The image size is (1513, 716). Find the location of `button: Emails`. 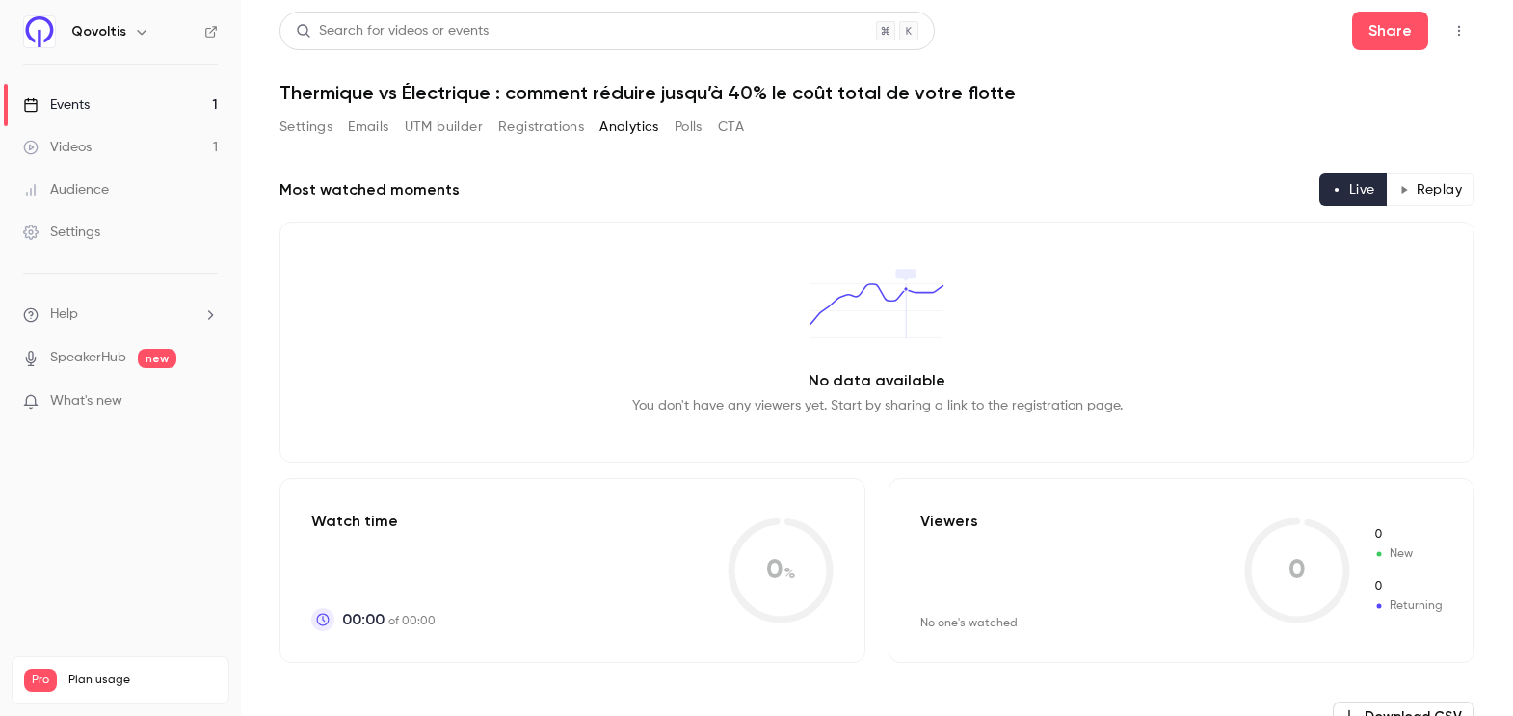

button: Emails is located at coordinates (368, 127).